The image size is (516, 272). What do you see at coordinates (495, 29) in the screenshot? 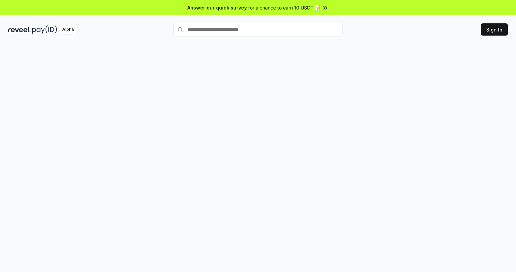
I see `button: Sign In` at bounding box center [495, 29].